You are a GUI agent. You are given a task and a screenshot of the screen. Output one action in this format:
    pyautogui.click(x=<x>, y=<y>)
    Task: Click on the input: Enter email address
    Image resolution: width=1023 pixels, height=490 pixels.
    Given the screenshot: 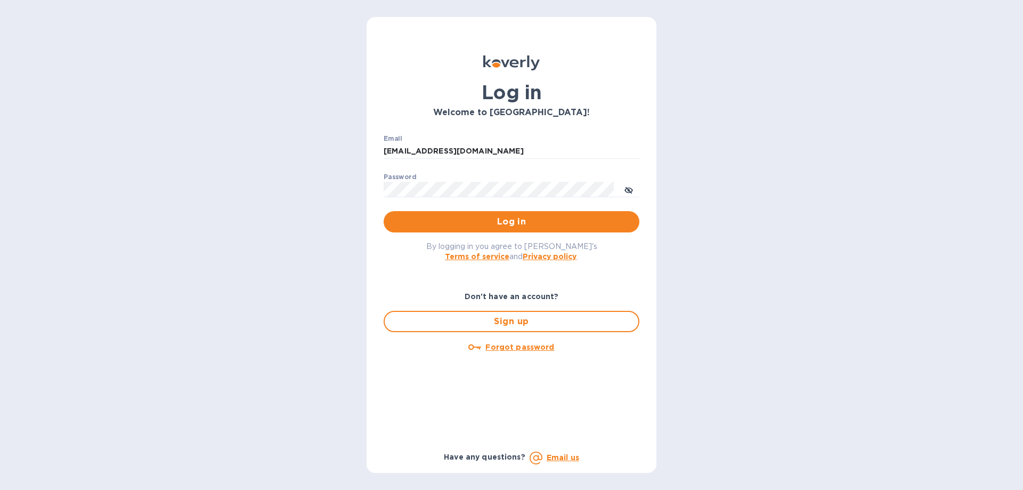 What is the action you would take?
    pyautogui.click(x=511, y=151)
    